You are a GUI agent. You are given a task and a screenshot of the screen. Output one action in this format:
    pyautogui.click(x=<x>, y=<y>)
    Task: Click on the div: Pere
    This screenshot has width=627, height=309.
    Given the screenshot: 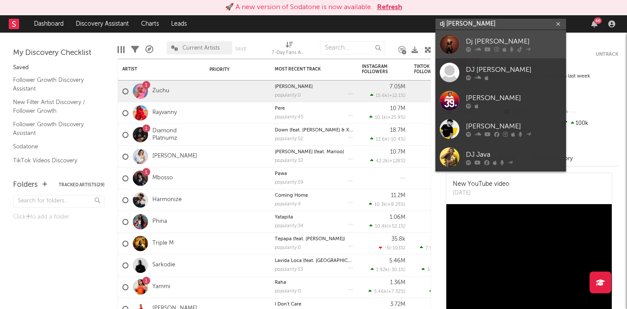 What is the action you would take?
    pyautogui.click(x=314, y=108)
    